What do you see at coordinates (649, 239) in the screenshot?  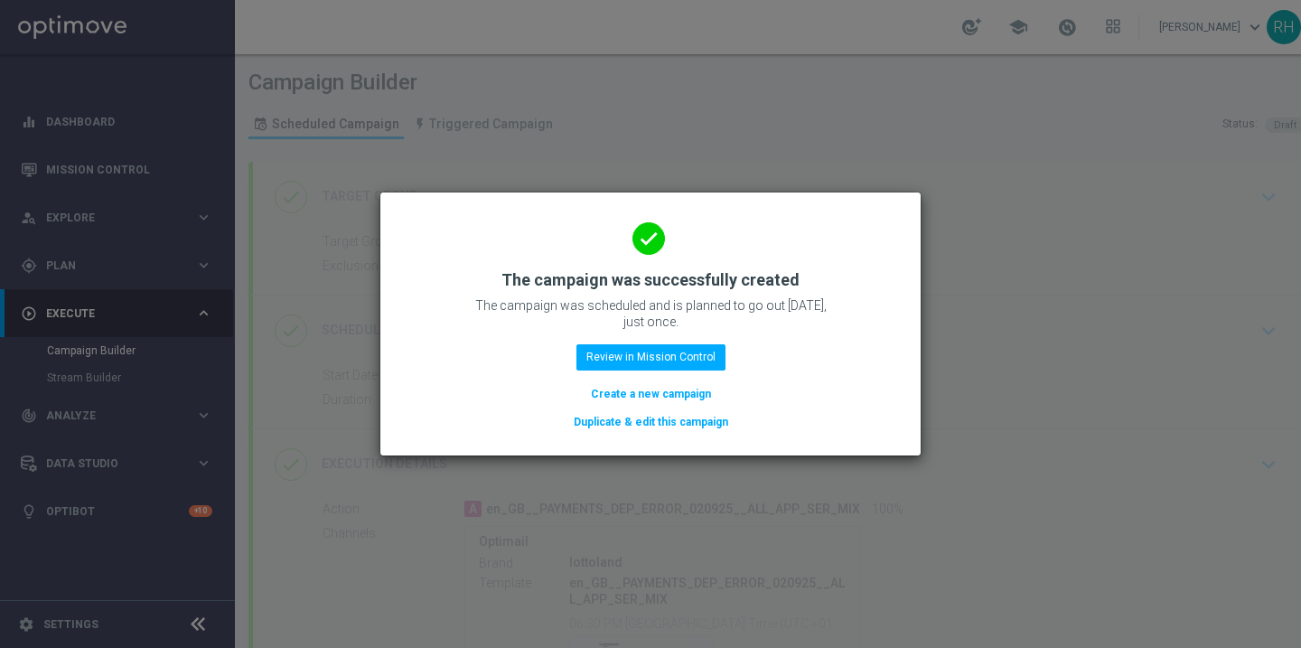 I see `i: done` at bounding box center [649, 239].